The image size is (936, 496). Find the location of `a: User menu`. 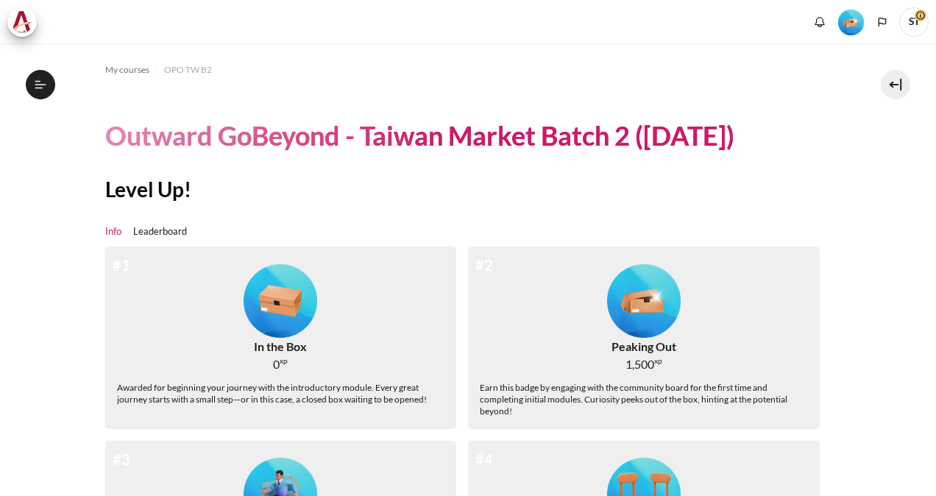

a: User menu is located at coordinates (914, 22).